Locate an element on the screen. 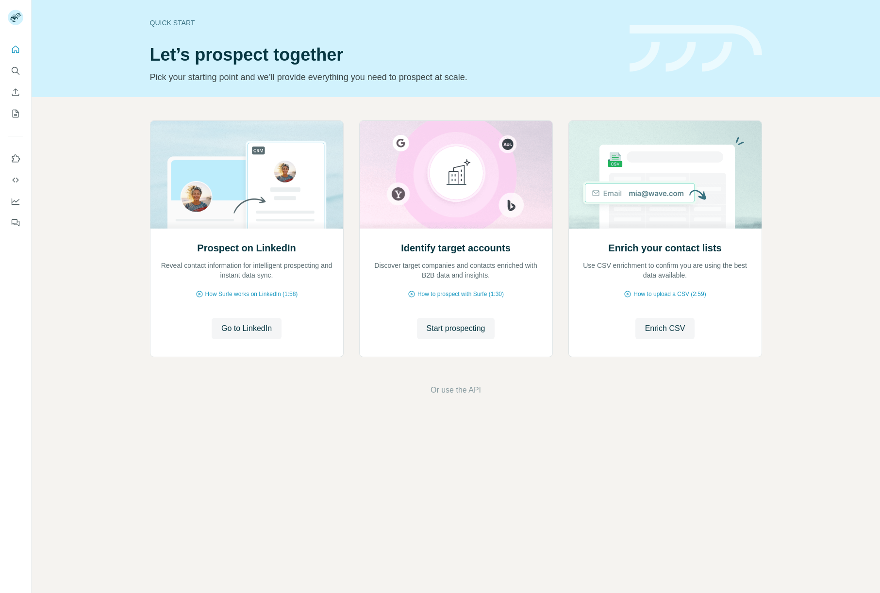  button: Feedback is located at coordinates (16, 223).